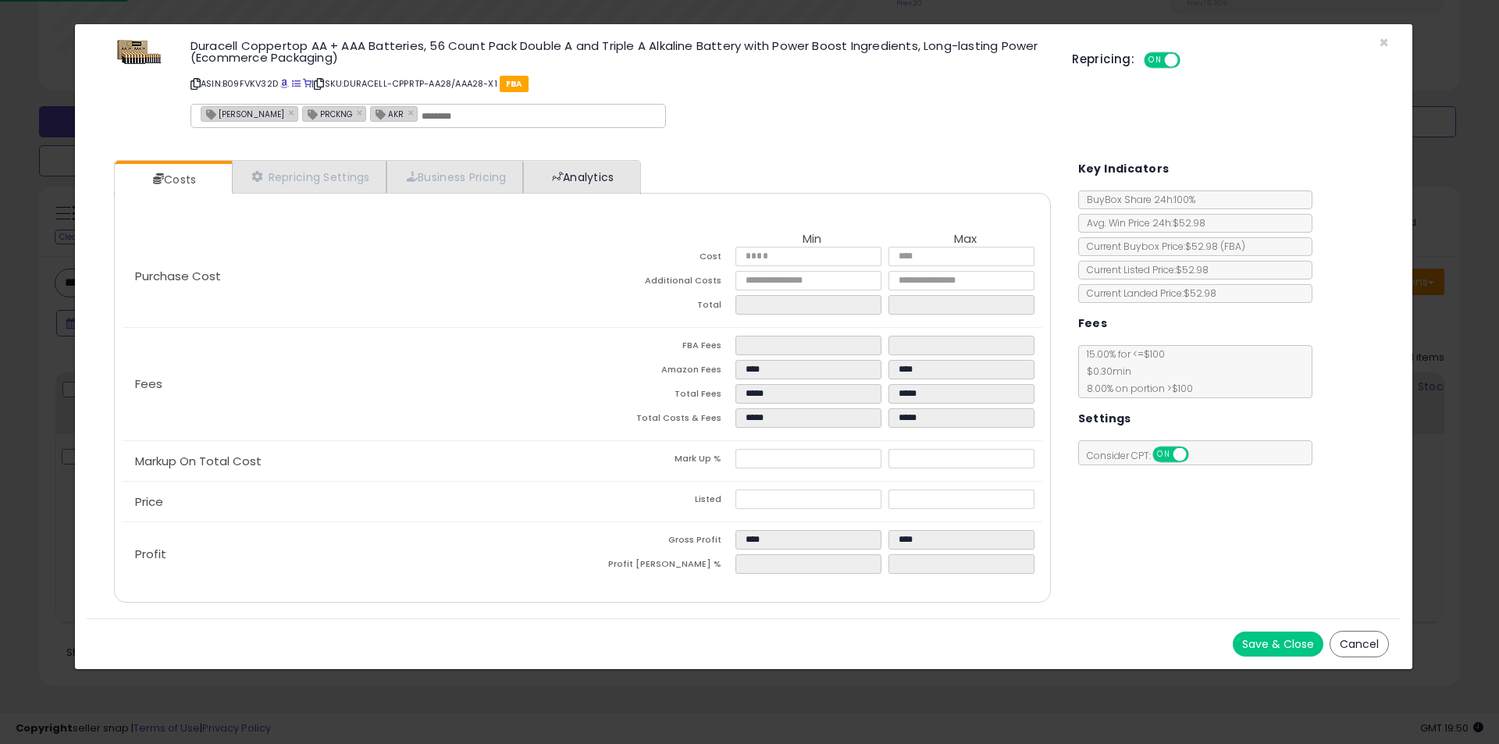 The width and height of the screenshot is (1499, 744). I want to click on h3: Duracell Coppertop AA + AAA Batteries, 56 Count Pack Double A and Triple A Alkaline Battery with ..., so click(619, 52).